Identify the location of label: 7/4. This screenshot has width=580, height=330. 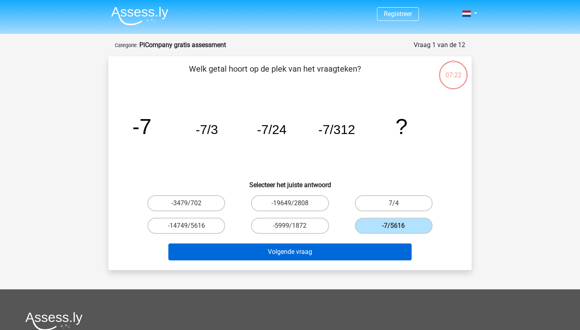
(393, 203).